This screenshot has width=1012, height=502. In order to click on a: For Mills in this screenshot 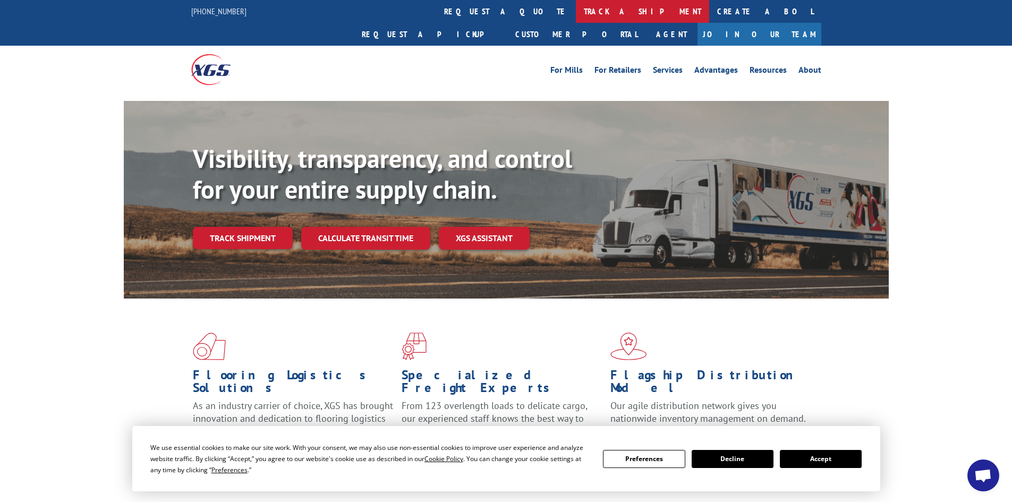, I will do `click(566, 72)`.